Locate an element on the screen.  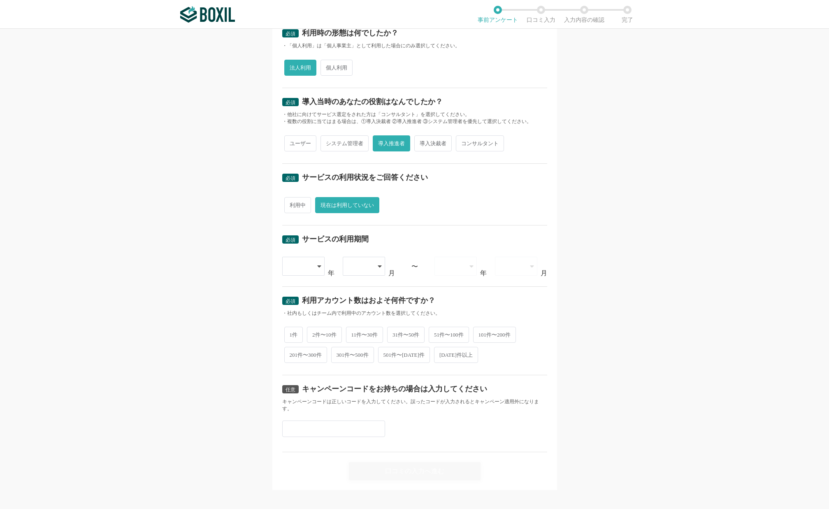
li: 事前アンケート is located at coordinates (498, 14).